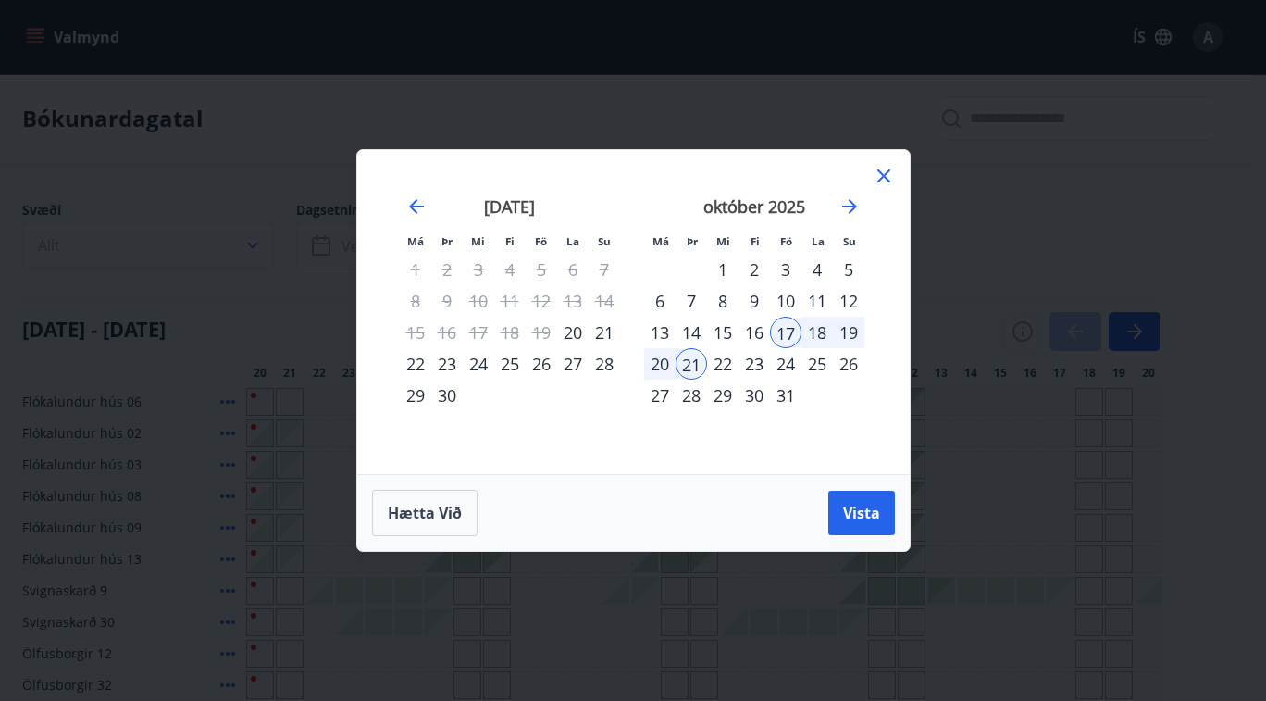  I want to click on div: Move forward to switch to the next month., so click(850, 206).